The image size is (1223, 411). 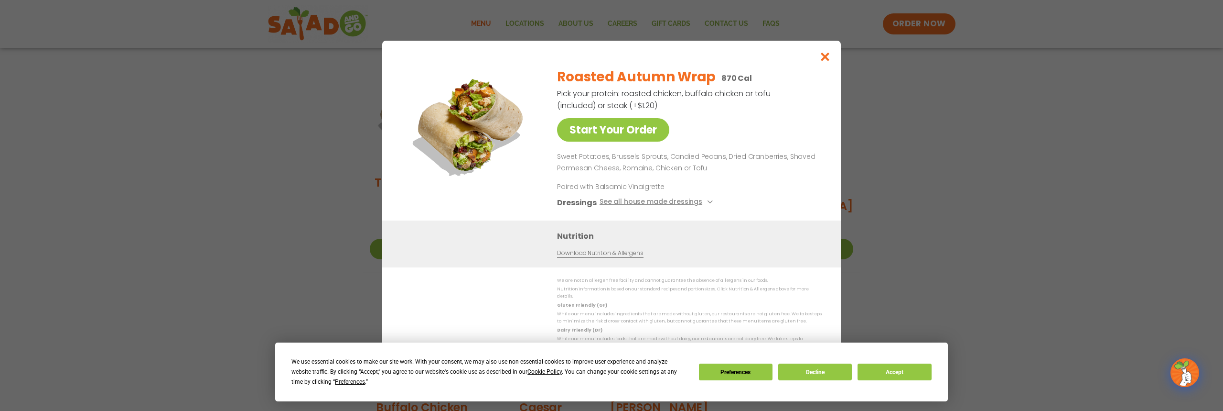 What do you see at coordinates (613, 130) in the screenshot?
I see `a: Start Your Order` at bounding box center [613, 130].